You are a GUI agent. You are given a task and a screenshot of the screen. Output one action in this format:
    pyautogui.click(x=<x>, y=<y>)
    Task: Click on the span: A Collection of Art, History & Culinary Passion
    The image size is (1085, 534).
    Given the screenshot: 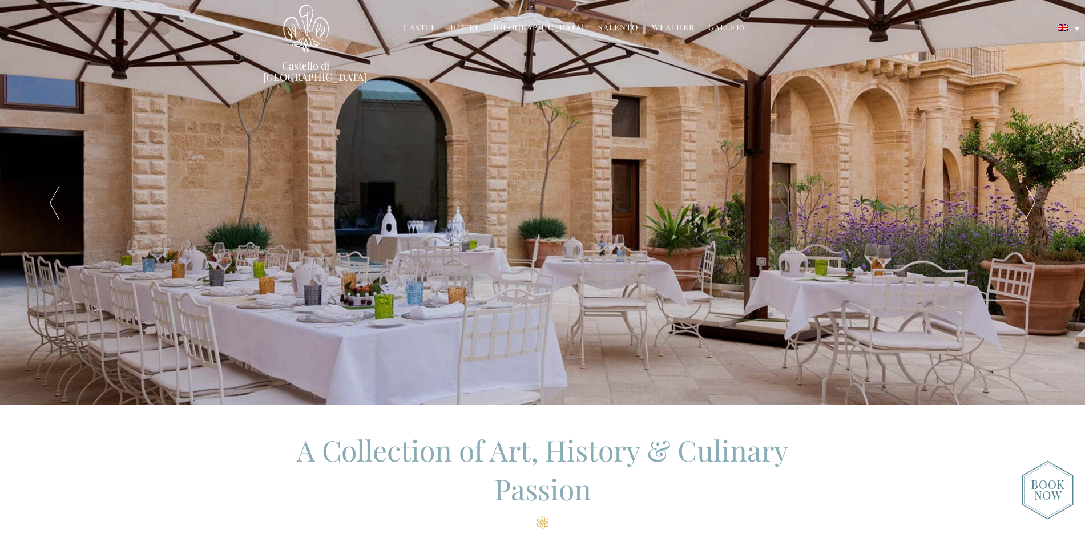 What is the action you would take?
    pyautogui.click(x=542, y=469)
    